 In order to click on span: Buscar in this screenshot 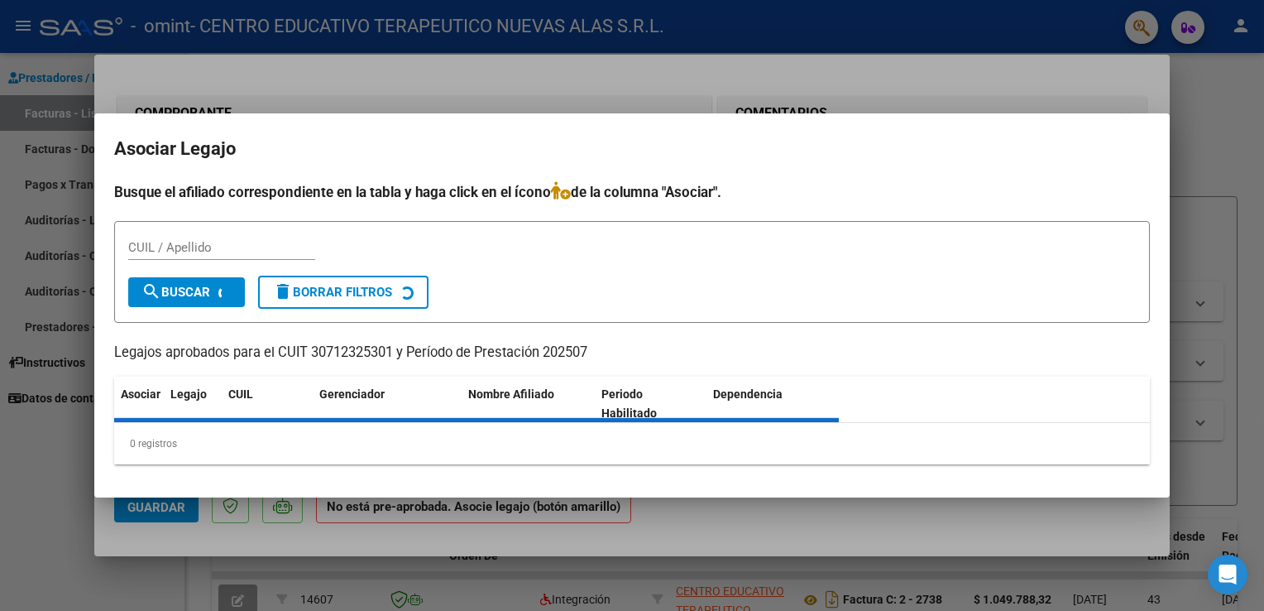, I will do `click(175, 292)`.